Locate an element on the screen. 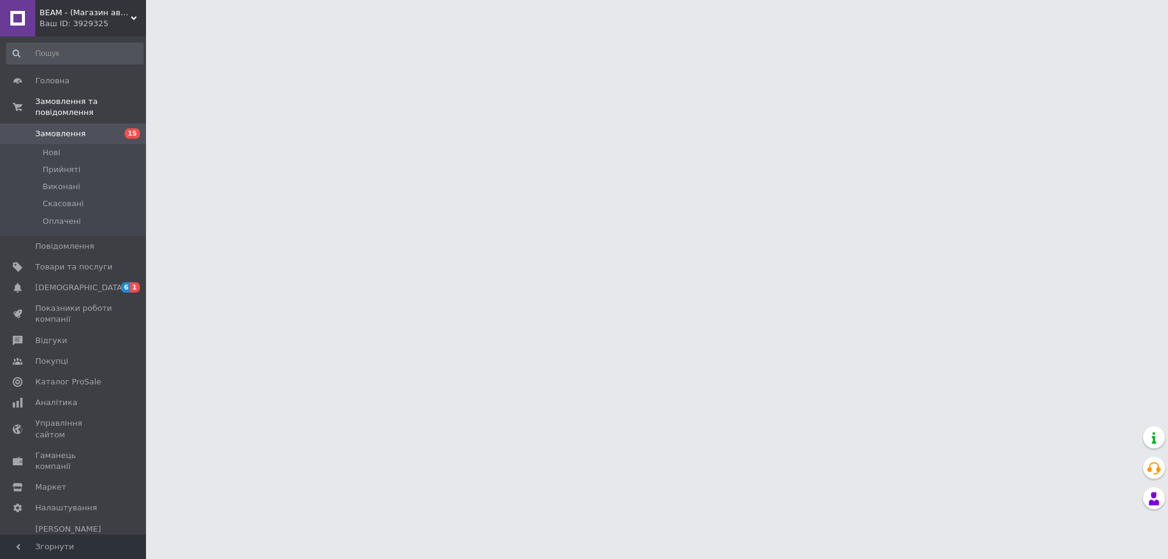 This screenshot has width=1168, height=559. span: Маркет is located at coordinates (50, 487).